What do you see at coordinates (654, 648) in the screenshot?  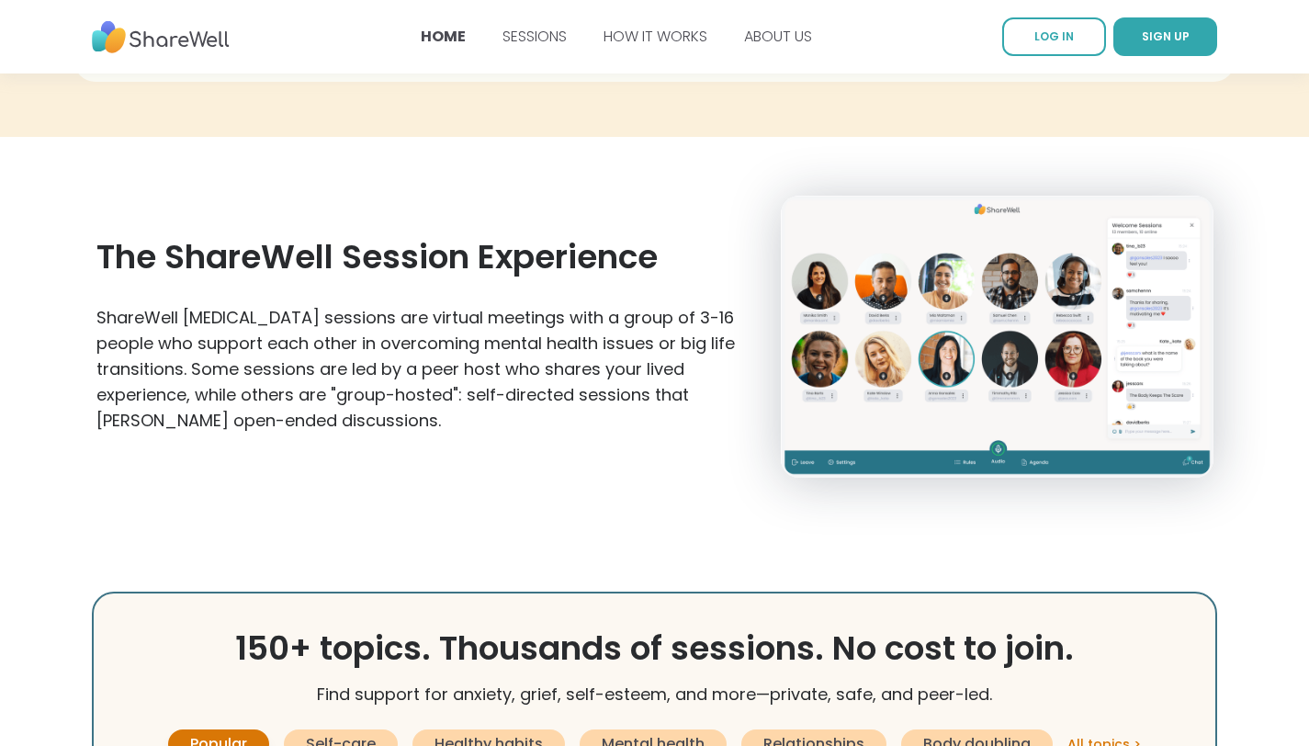 I see `h2: 150+ topics. Thousands of sessions. No cost to join.` at bounding box center [654, 648].